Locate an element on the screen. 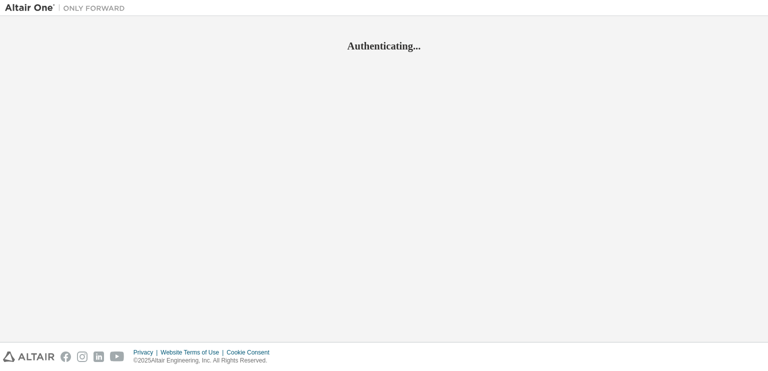 This screenshot has height=371, width=768. h2: Authenticating... is located at coordinates (384, 46).